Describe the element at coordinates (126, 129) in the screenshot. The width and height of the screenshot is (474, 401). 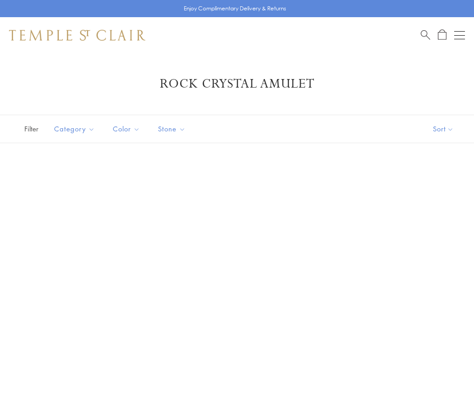
I see `button: Color` at that location.